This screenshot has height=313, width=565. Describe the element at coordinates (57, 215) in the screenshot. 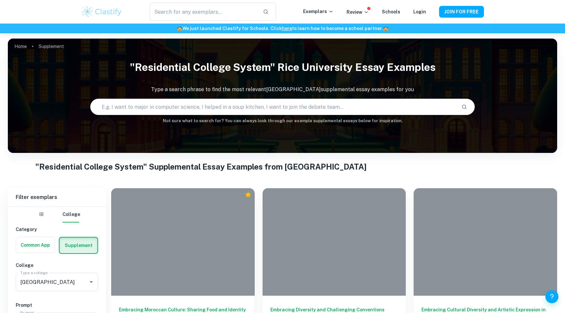

I see `div: Filter type choice` at that location.